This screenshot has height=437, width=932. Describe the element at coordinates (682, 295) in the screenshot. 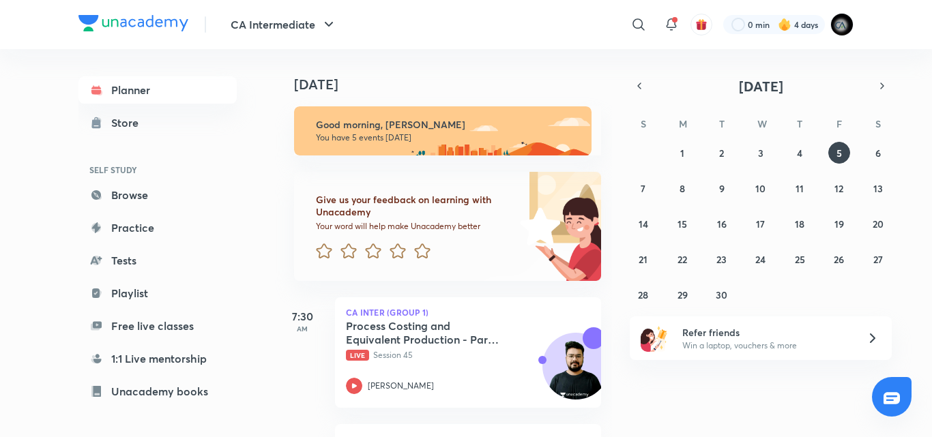

I see `button: September 29, 2025` at that location.